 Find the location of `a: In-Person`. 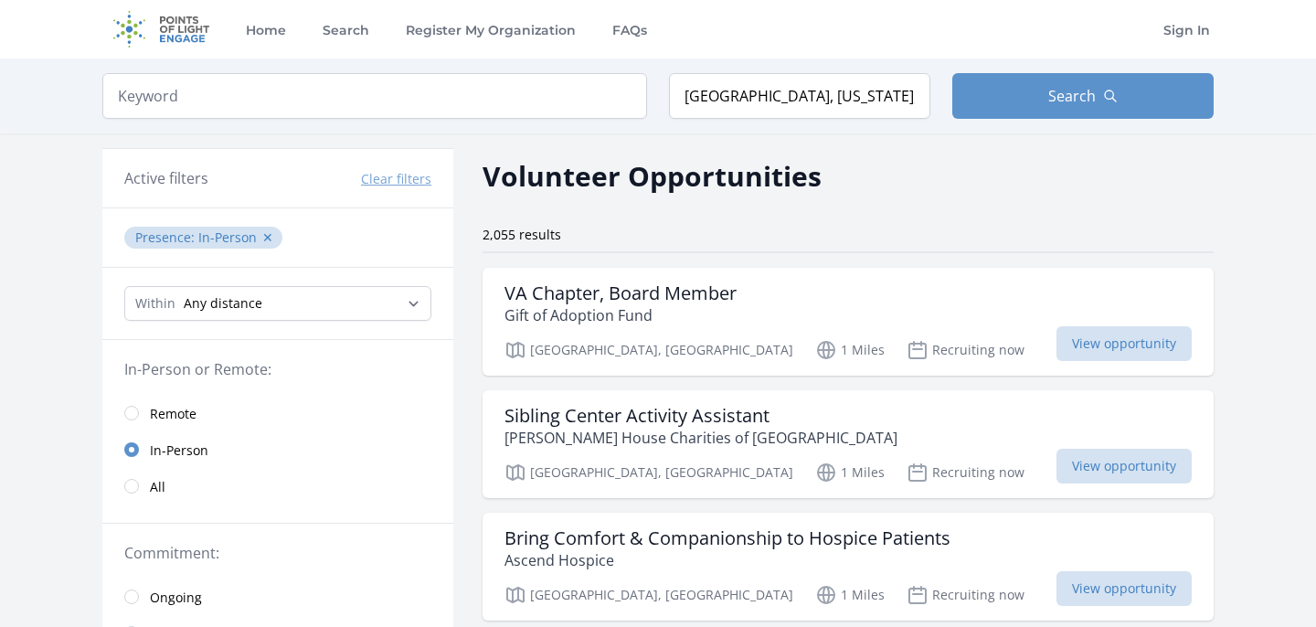

a: In-Person is located at coordinates (278, 450).